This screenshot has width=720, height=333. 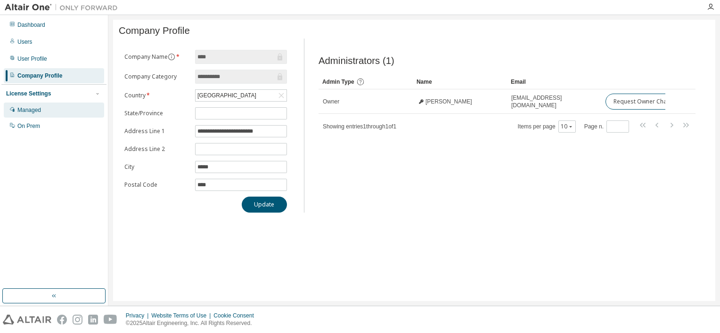 What do you see at coordinates (157, 96) in the screenshot?
I see `label: Country` at bounding box center [157, 96].